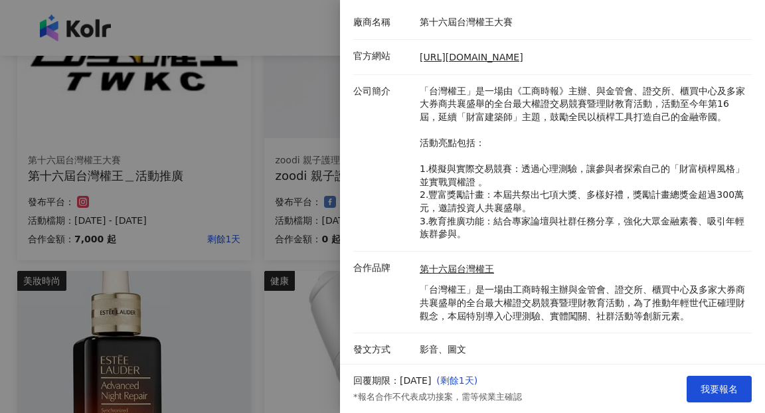 The height and width of the screenshot is (413, 765). What do you see at coordinates (438, 397) in the screenshot?
I see `p: *報名合作不代表成功接案，需等候業主確認` at bounding box center [438, 397].